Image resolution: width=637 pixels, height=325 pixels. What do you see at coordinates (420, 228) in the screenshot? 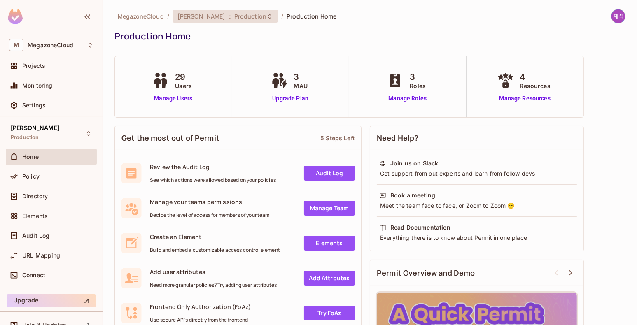
I see `div: Read Documentation` at bounding box center [420, 228].